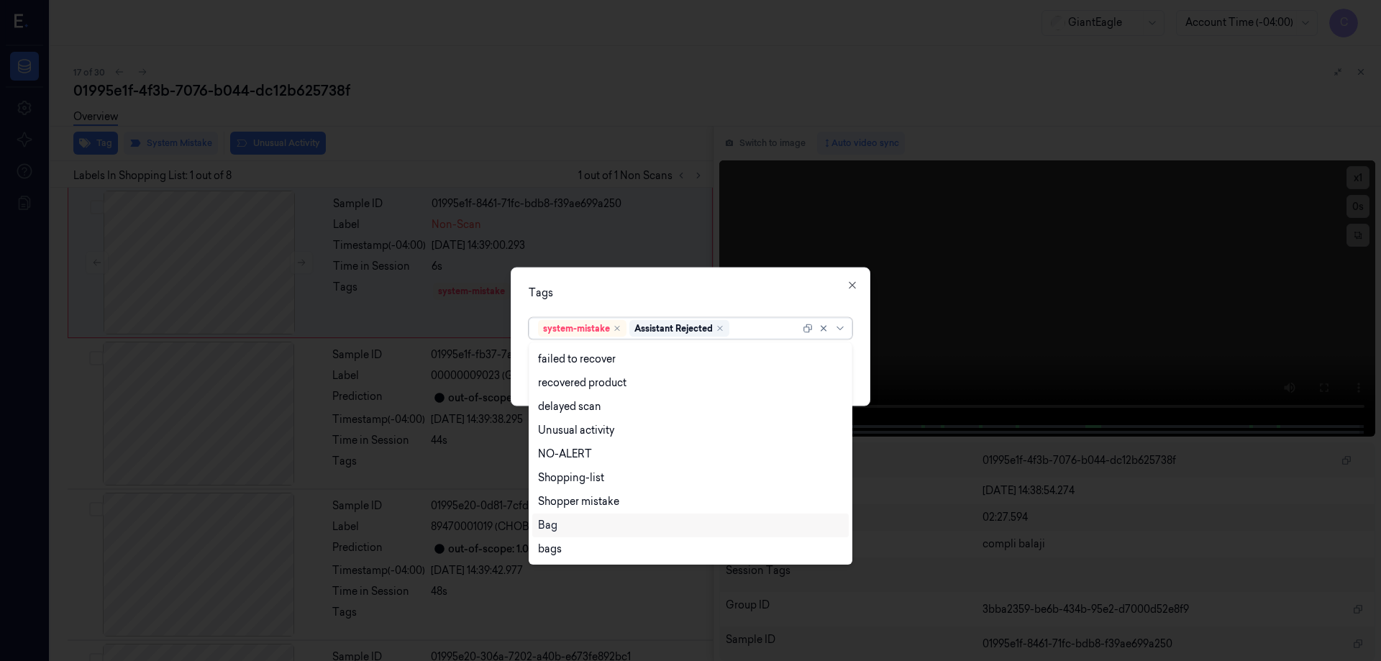 This screenshot has width=1381, height=661. I want to click on div: NO-ALERT, so click(565, 454).